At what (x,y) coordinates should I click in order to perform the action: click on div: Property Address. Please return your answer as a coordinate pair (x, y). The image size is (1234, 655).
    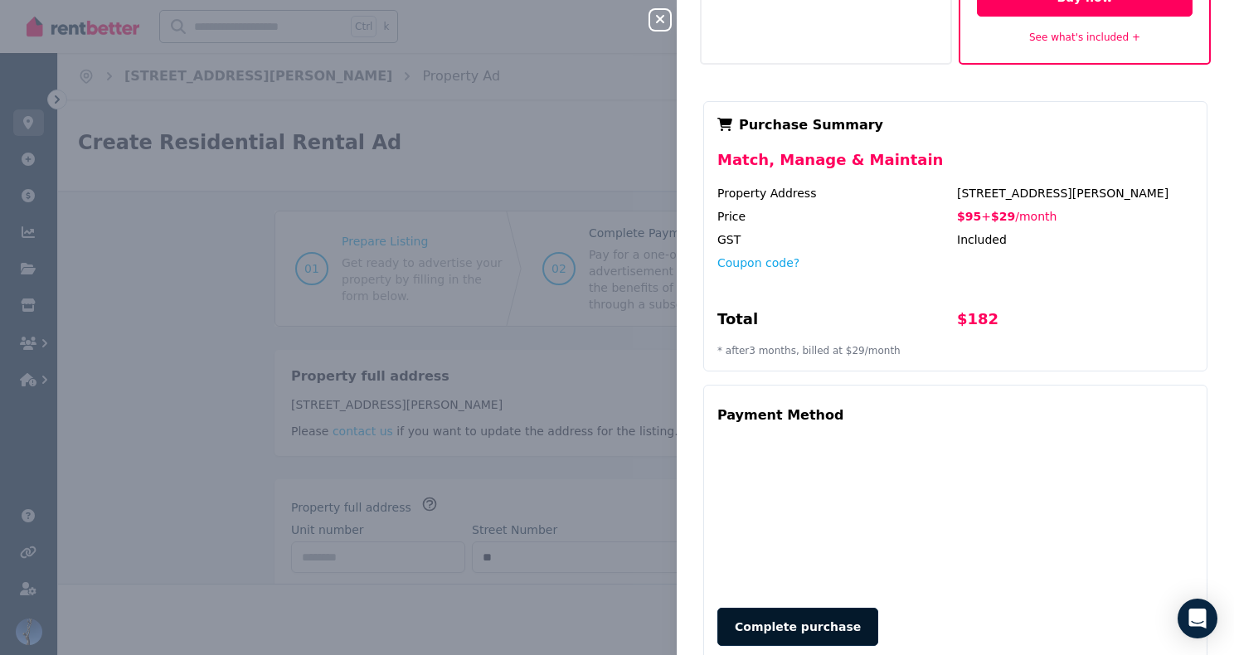
    Looking at the image, I should click on (835, 193).